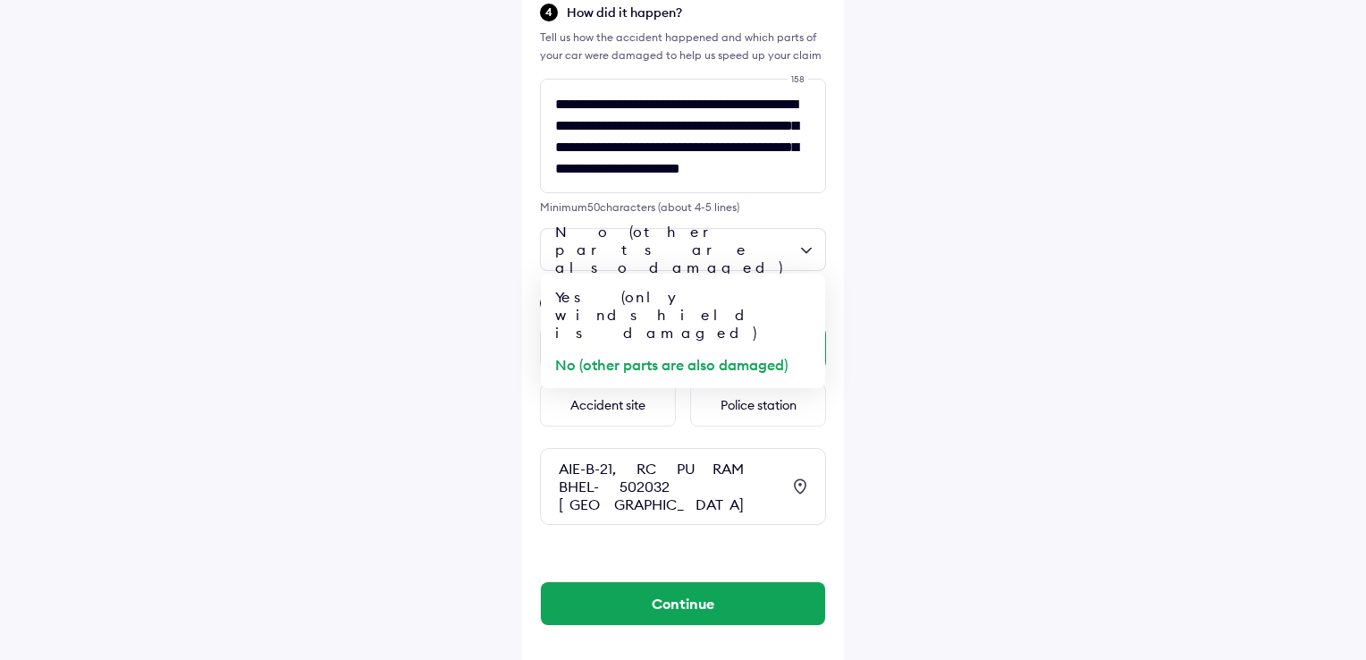  Describe the element at coordinates (608, 405) in the screenshot. I see `div: Accident site` at that location.